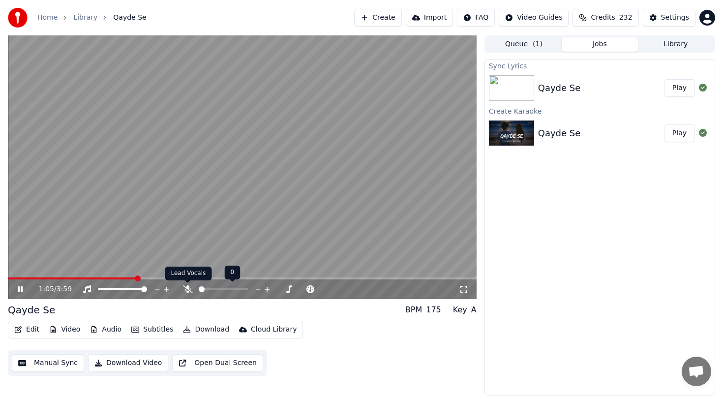 The height and width of the screenshot is (396, 723). Describe the element at coordinates (697, 372) in the screenshot. I see `a: Open chat` at that location.